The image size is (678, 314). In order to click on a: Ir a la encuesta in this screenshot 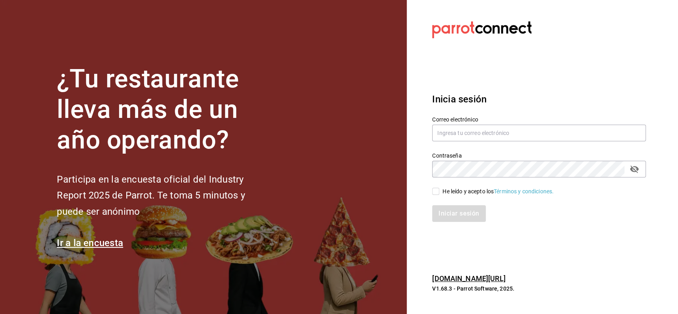, I will do `click(90, 243)`.